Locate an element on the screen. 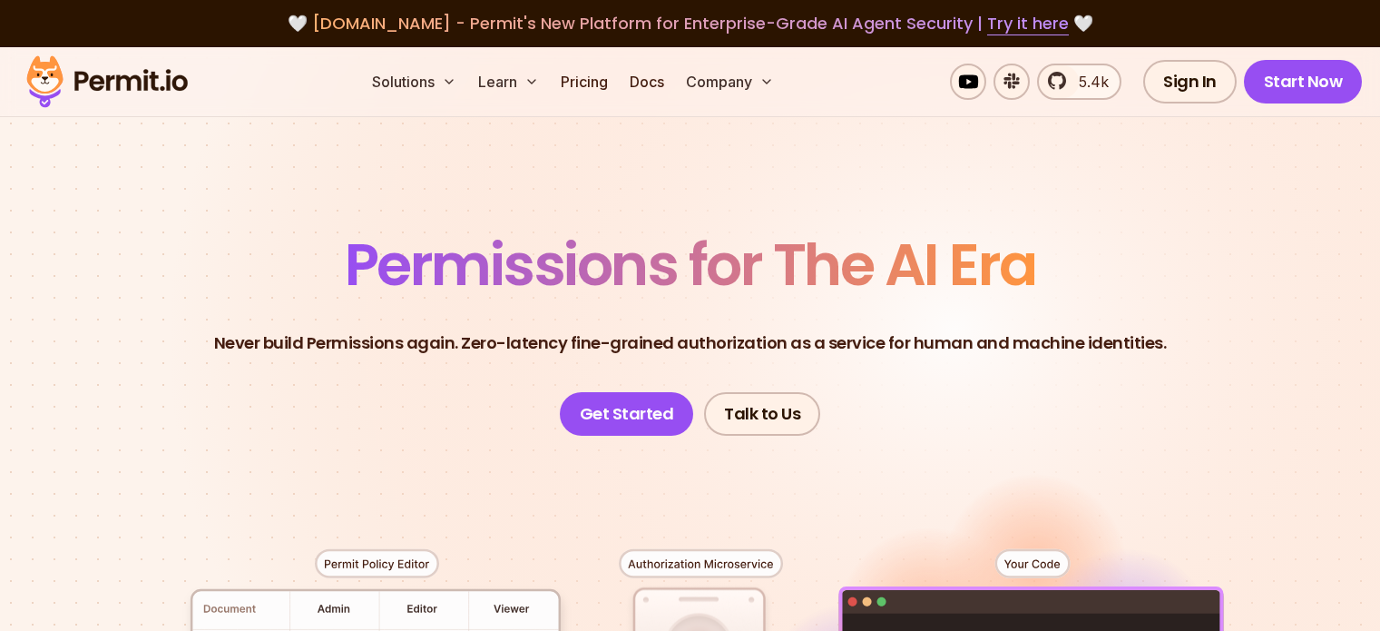 The height and width of the screenshot is (631, 1380). a: Try it here is located at coordinates (1028, 24).